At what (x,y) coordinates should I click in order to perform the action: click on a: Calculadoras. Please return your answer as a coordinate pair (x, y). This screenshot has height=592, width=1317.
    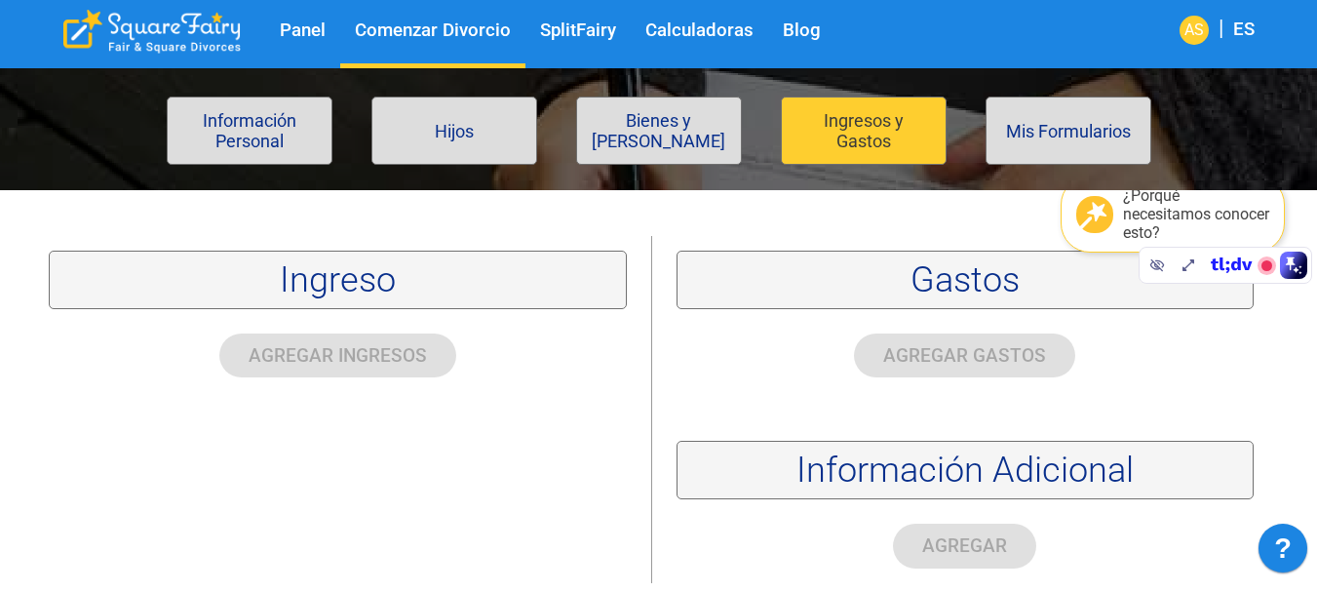
    Looking at the image, I should click on (699, 30).